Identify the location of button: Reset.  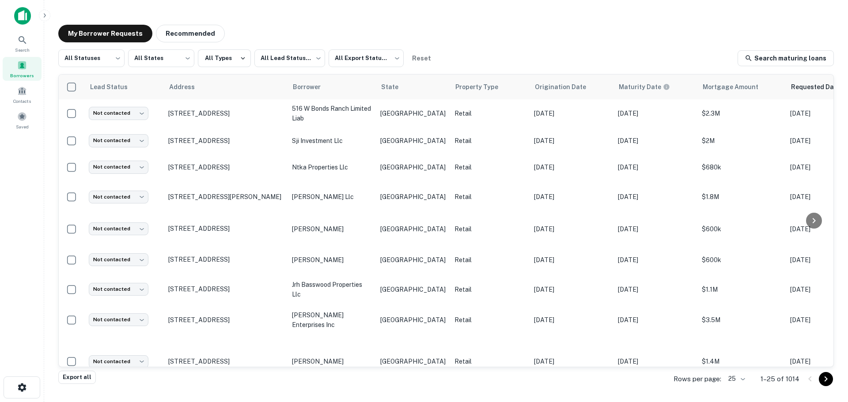
(421, 58).